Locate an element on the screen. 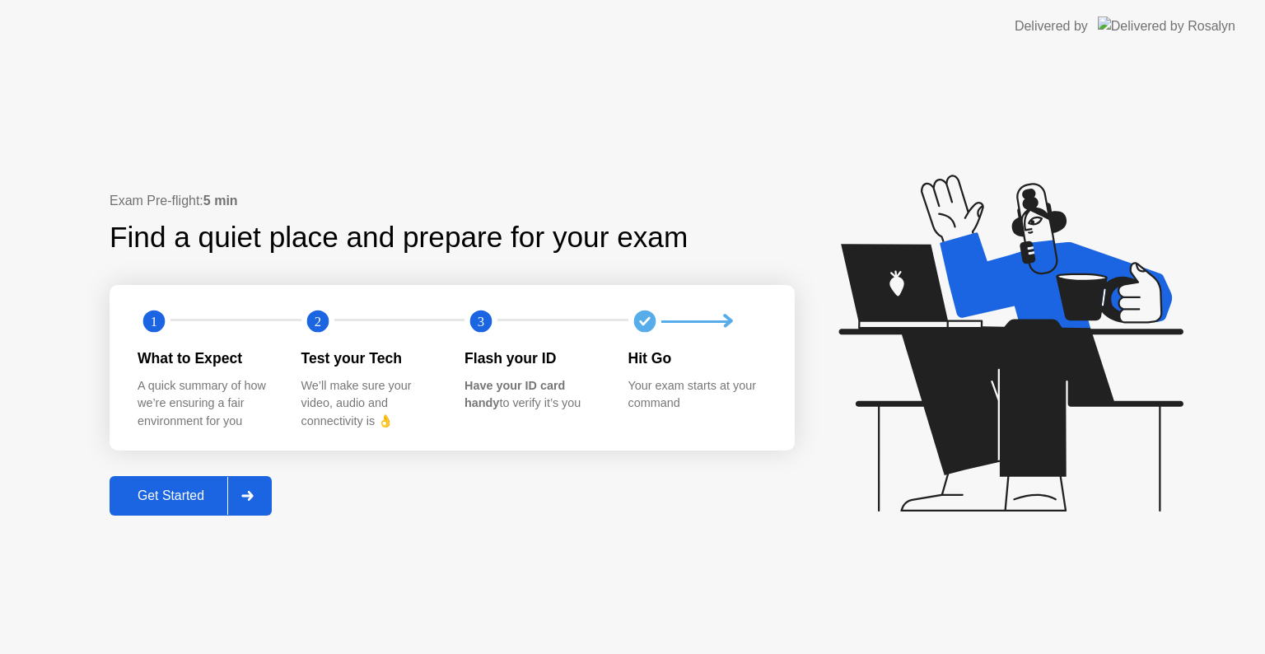 This screenshot has height=654, width=1265. text: 3 is located at coordinates (481, 321).